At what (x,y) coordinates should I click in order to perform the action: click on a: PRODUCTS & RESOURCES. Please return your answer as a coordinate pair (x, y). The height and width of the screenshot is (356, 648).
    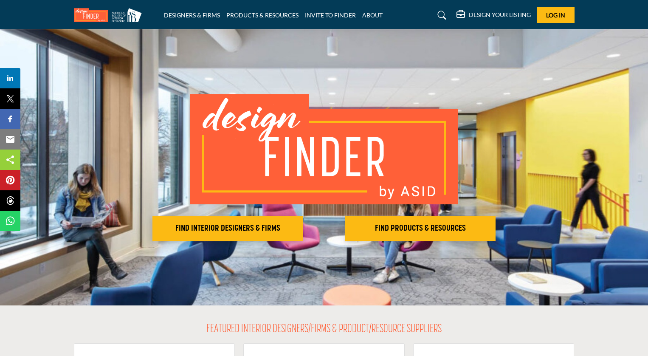
    Looking at the image, I should click on (263, 15).